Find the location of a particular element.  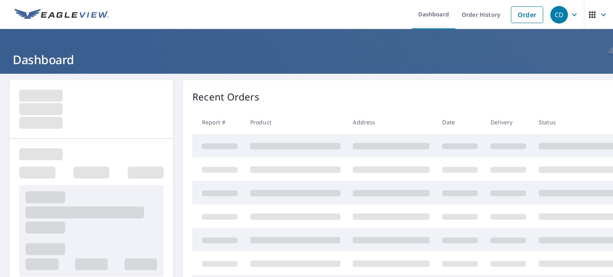

th: Report # is located at coordinates (218, 122).